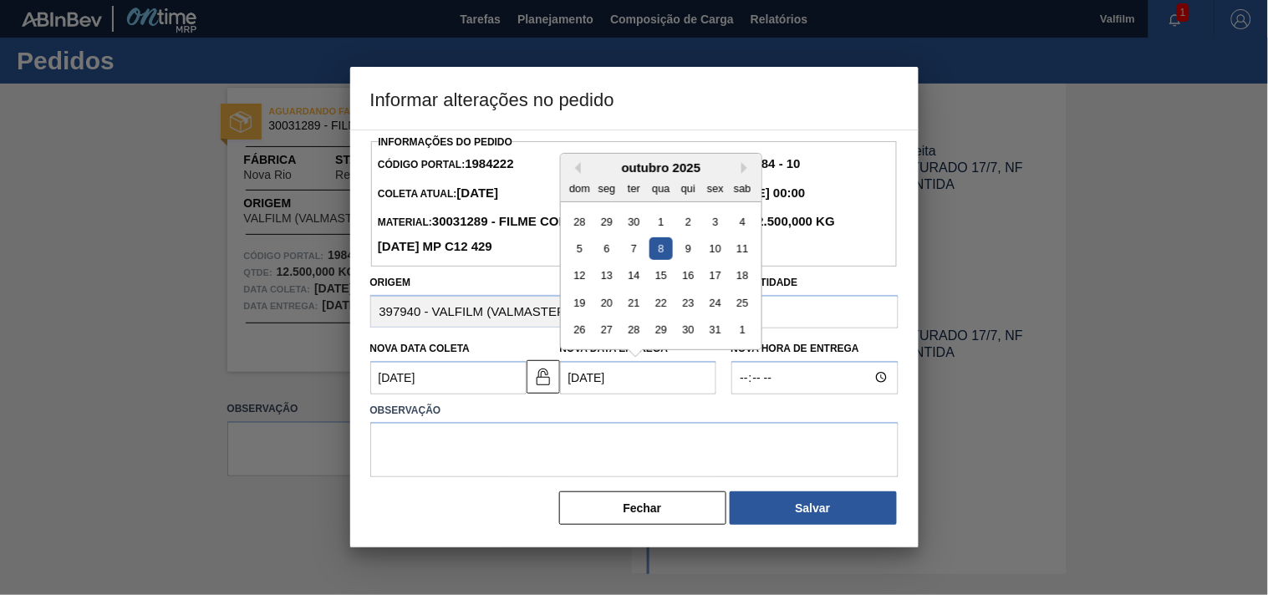 Image resolution: width=1268 pixels, height=595 pixels. I want to click on div: Choose sexta-feira, 24 de outubro de 2025, so click(714, 302).